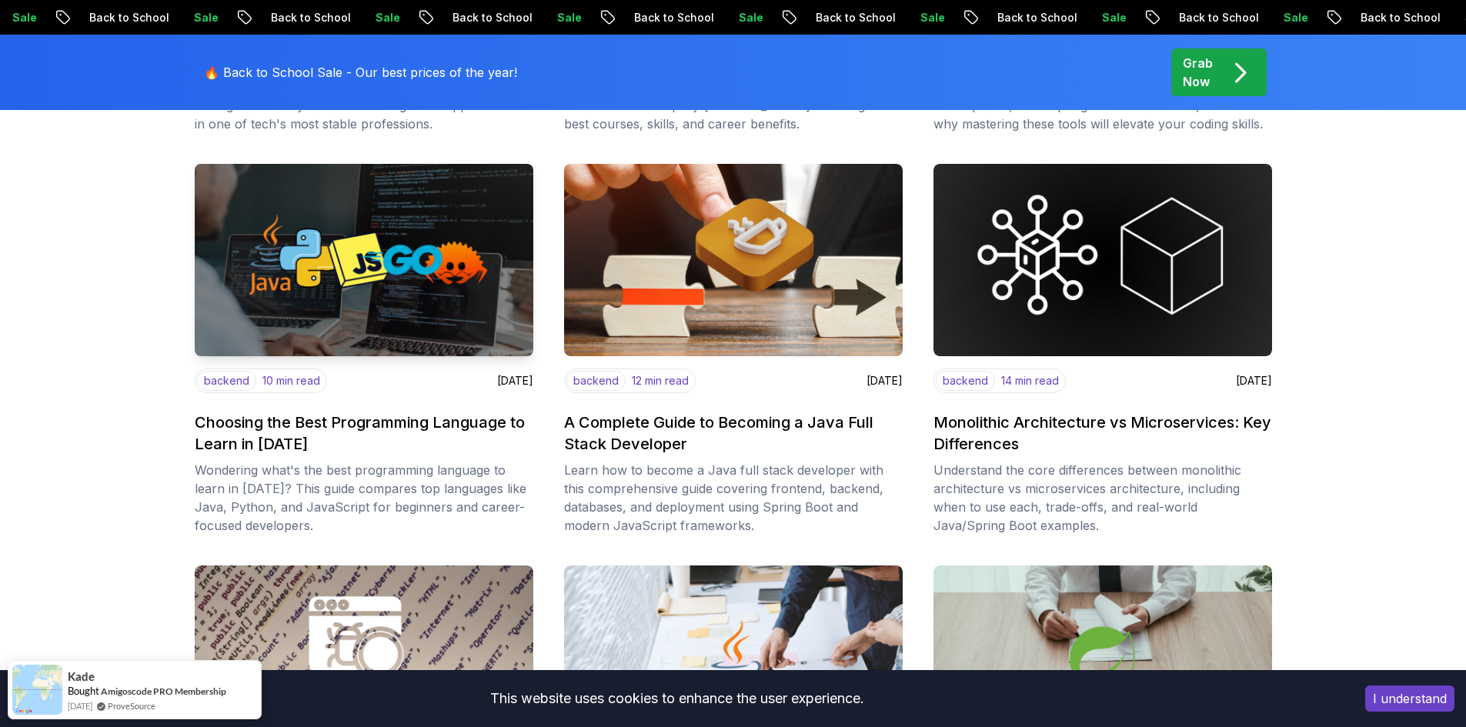  I want to click on span: Bought, so click(83, 691).